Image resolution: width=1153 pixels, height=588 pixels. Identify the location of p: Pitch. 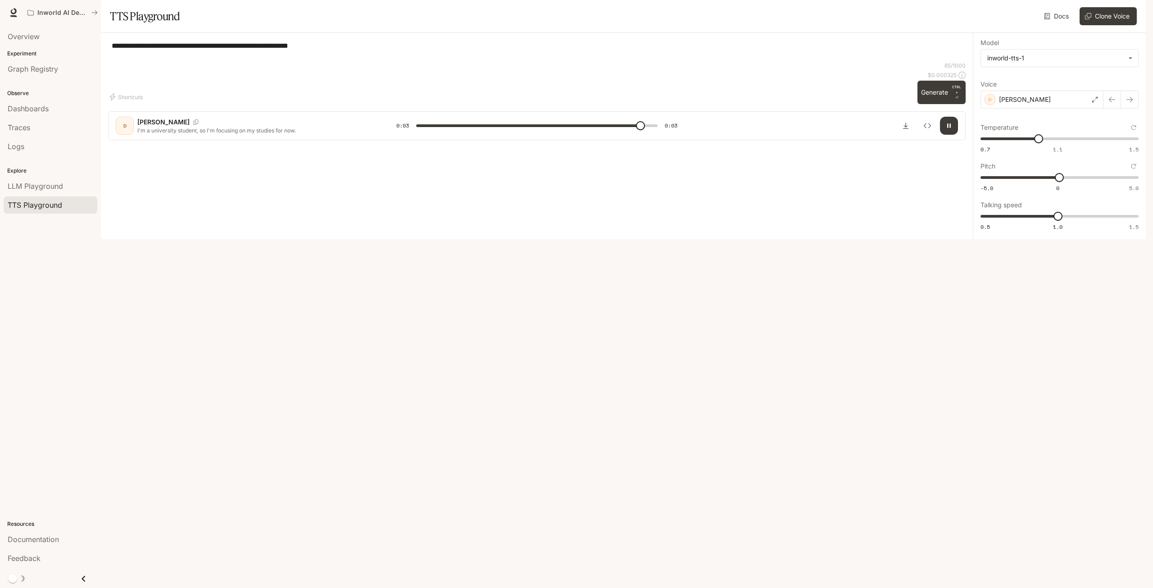
(988, 166).